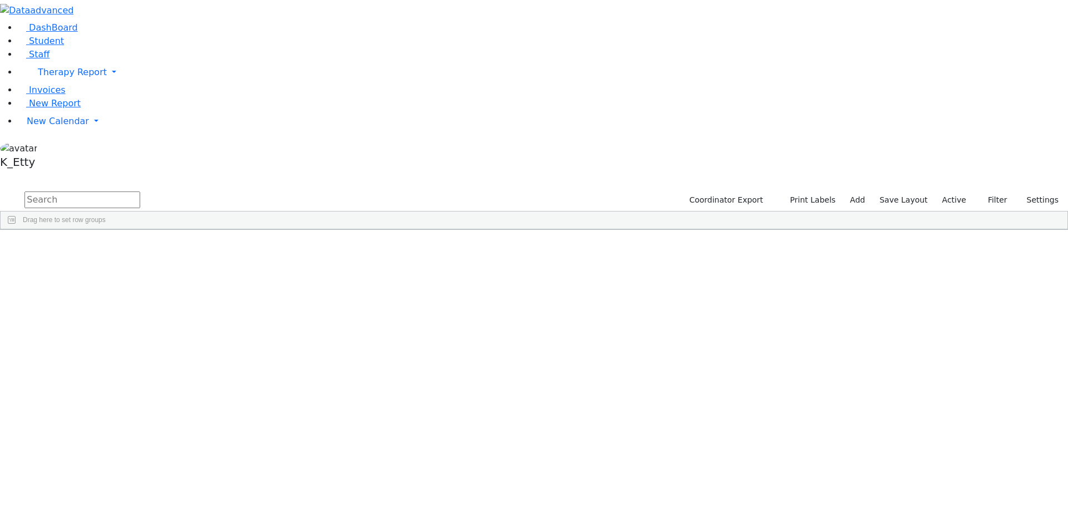  Describe the element at coordinates (725, 200) in the screenshot. I see `button: Coordinator Export` at that location.